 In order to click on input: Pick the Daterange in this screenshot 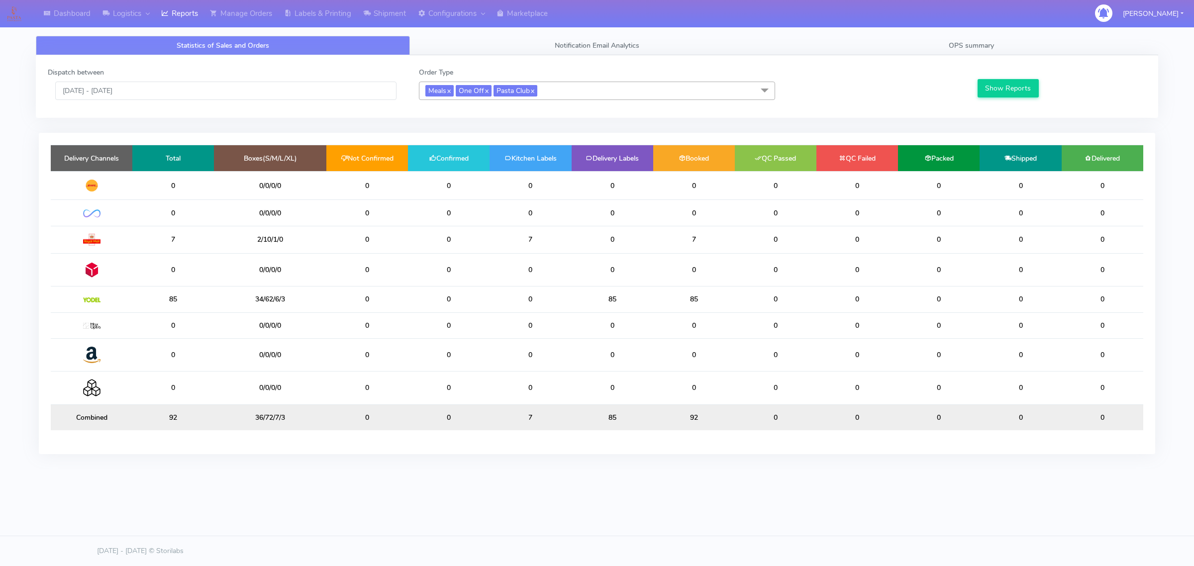, I will do `click(226, 91)`.